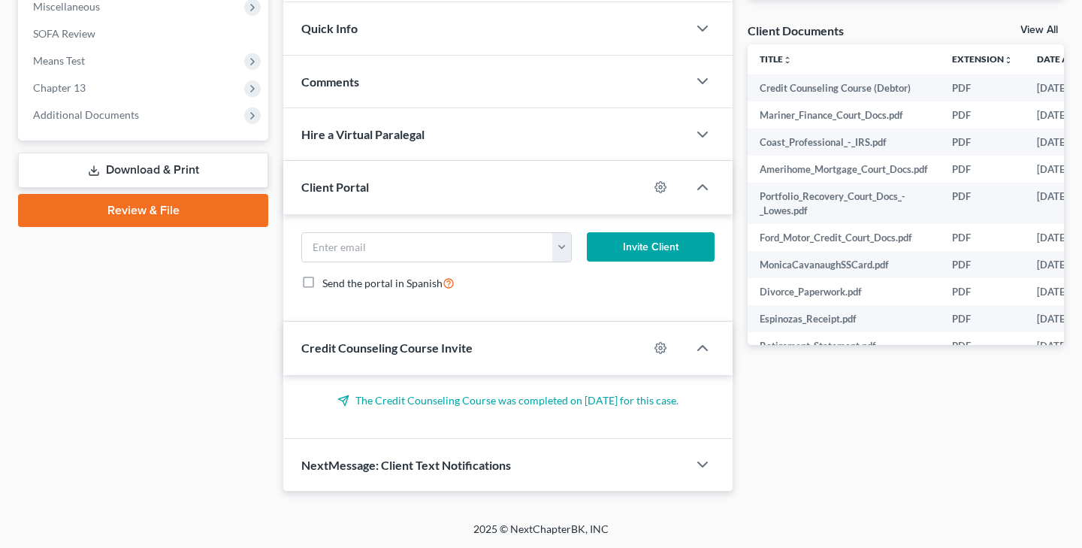 The width and height of the screenshot is (1082, 548). What do you see at coordinates (844, 264) in the screenshot?
I see `td: MonicaCavanaughSSCard.pdf` at bounding box center [844, 264].